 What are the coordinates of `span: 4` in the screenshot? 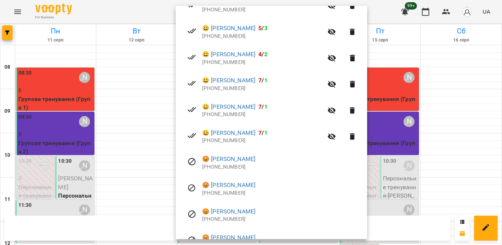 It's located at (260, 54).